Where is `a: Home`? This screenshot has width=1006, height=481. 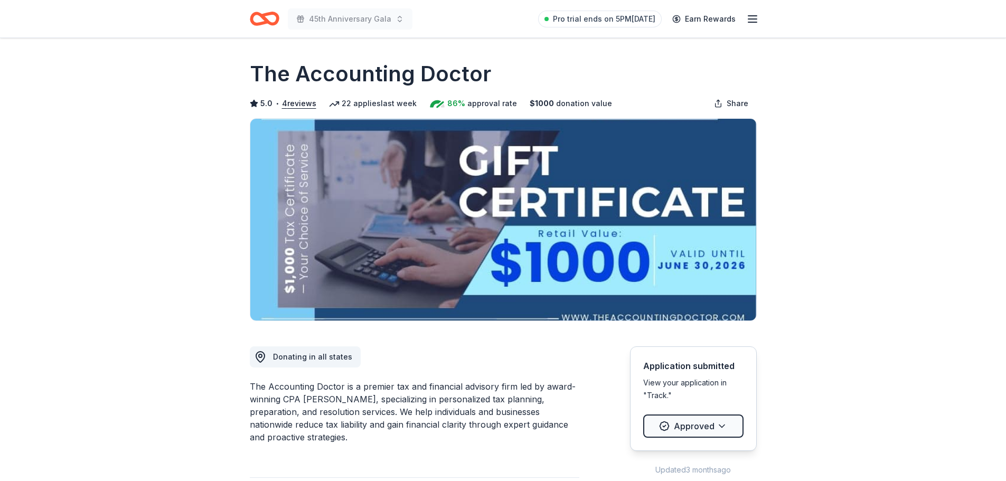 a: Home is located at coordinates (264, 18).